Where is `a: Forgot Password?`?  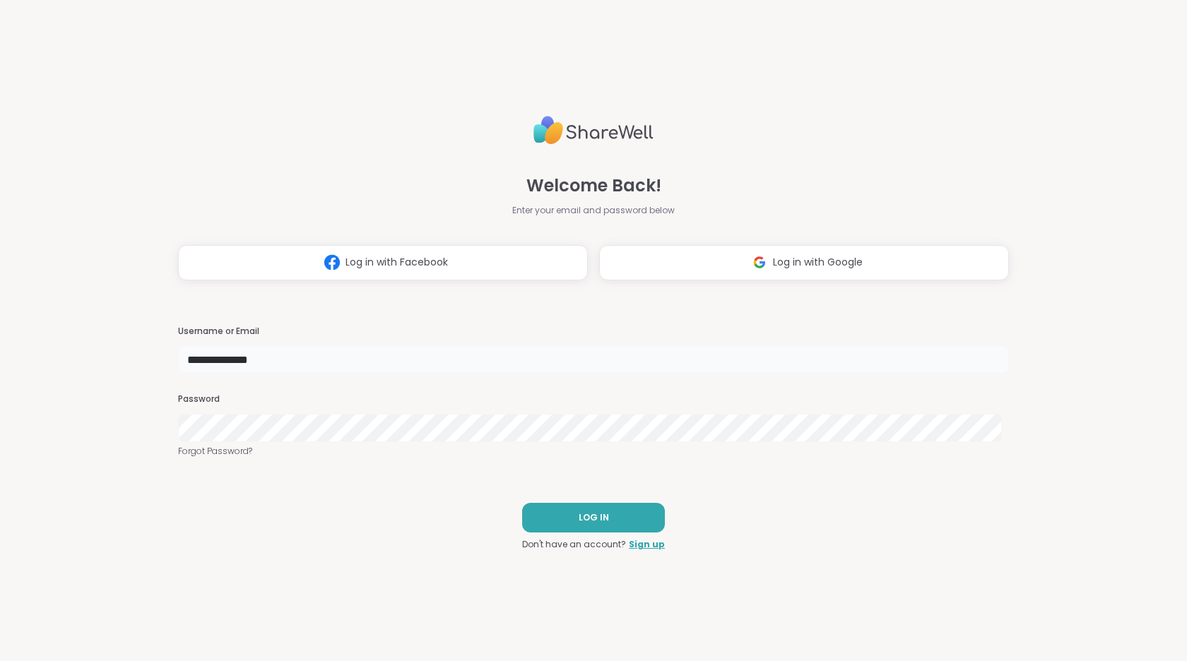 a: Forgot Password? is located at coordinates (594, 452).